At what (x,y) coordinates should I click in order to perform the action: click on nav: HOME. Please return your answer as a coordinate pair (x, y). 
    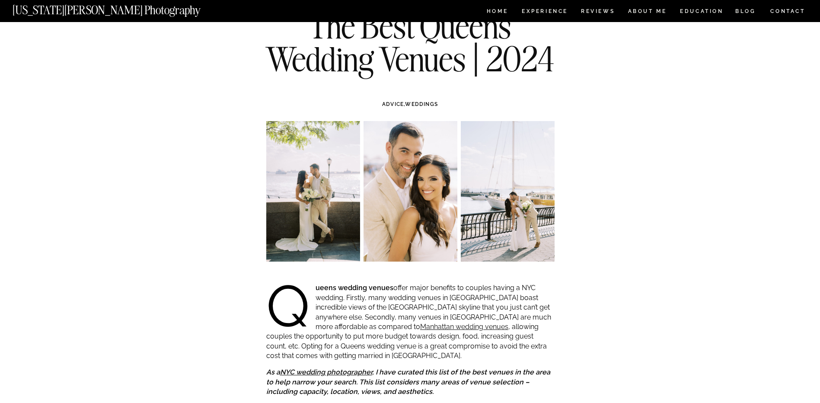
    Looking at the image, I should click on (497, 12).